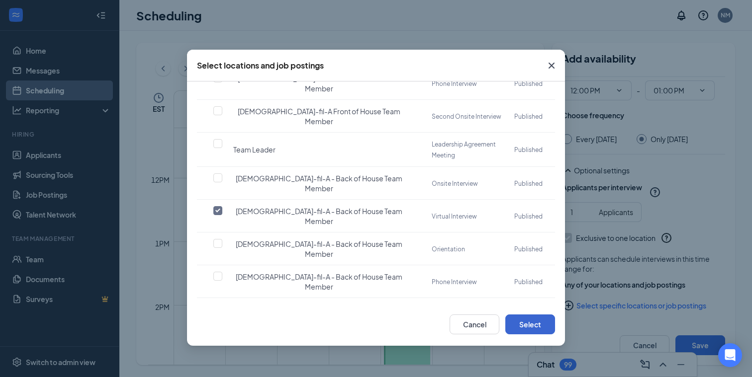  What do you see at coordinates (448, 249) in the screenshot?
I see `span: Orientation` at bounding box center [448, 249].